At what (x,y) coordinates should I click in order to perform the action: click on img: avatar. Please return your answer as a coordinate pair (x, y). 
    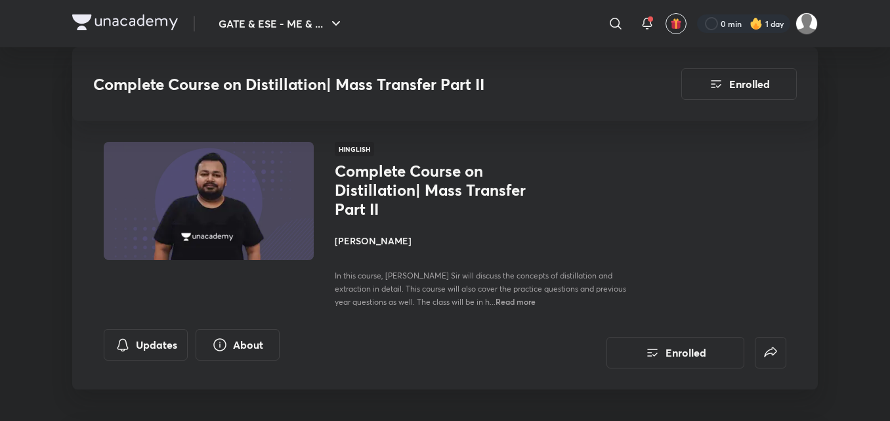
    Looking at the image, I should click on (676, 24).